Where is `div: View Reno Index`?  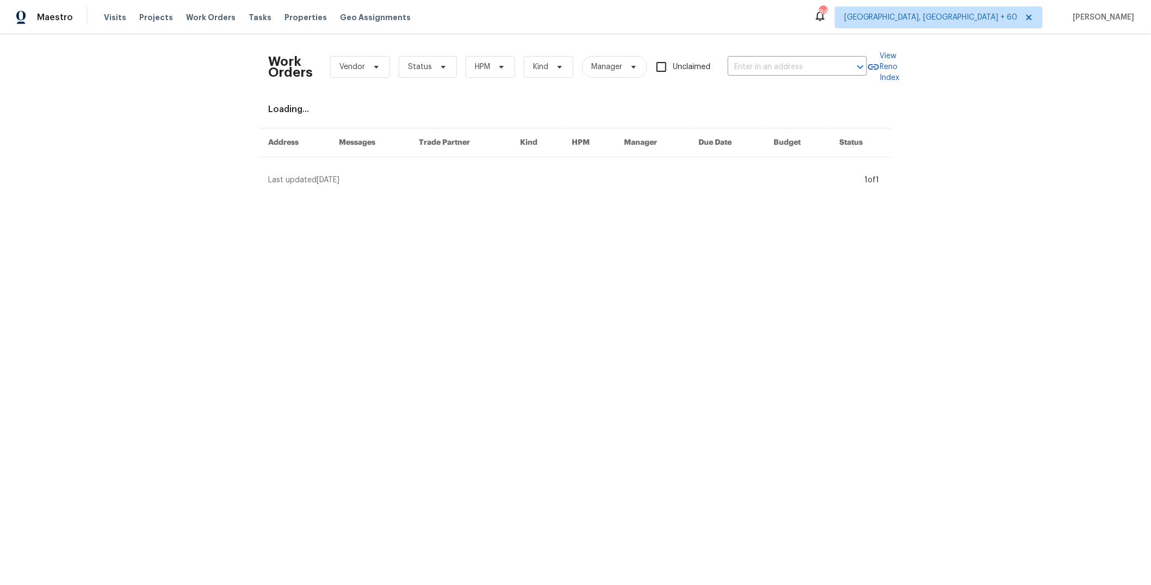 div: View Reno Index is located at coordinates (883, 67).